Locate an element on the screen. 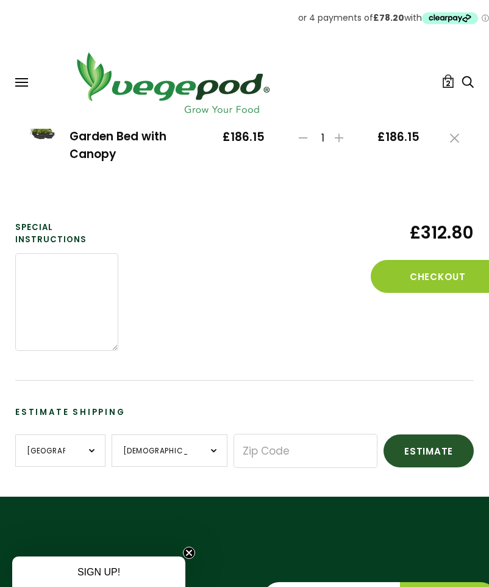  img: Vegepod is located at coordinates (173, 82).